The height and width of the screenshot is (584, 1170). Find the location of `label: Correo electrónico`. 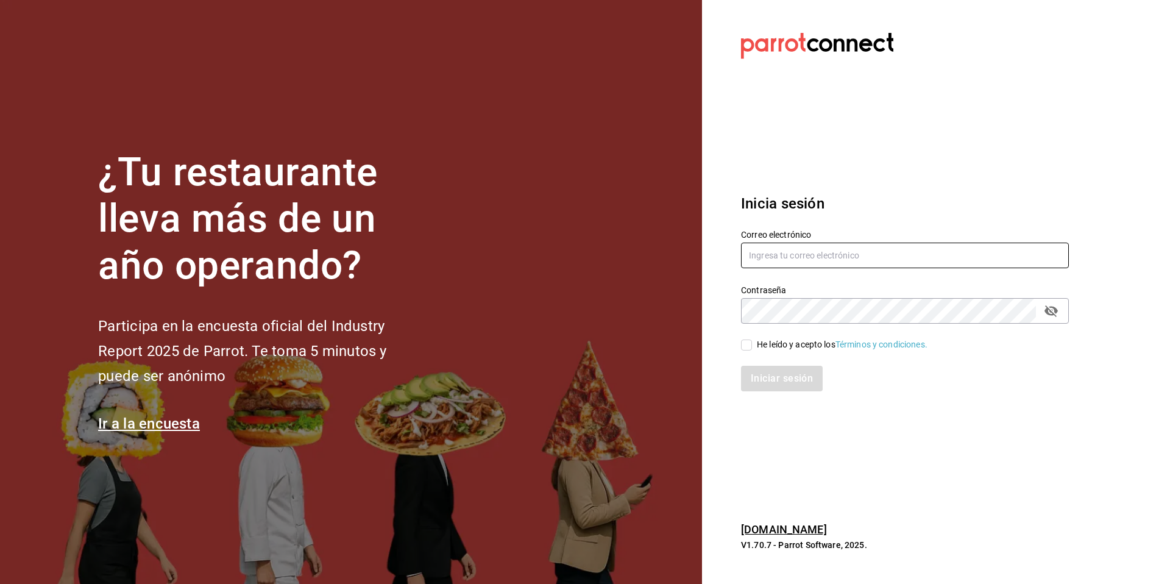

label: Correo electrónico is located at coordinates (905, 234).